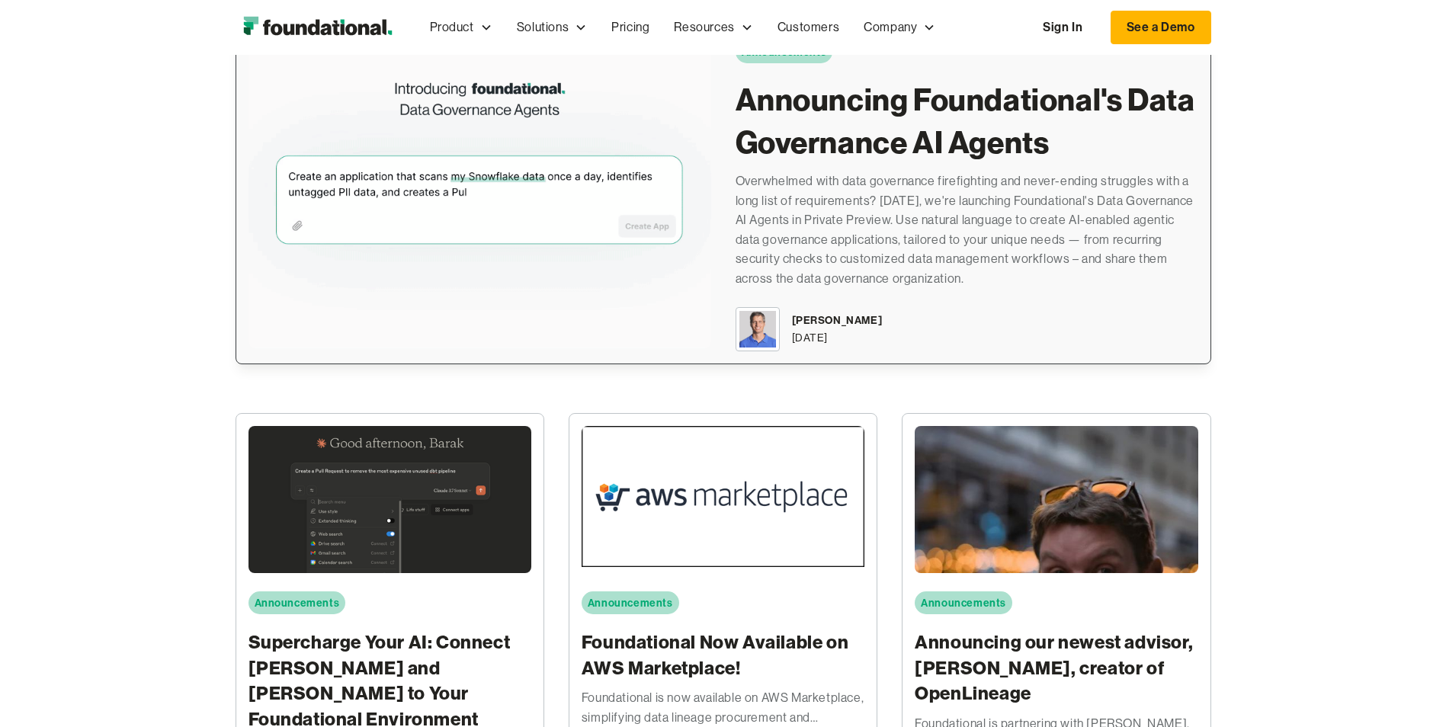 Image resolution: width=1446 pixels, height=727 pixels. I want to click on a: Pricing, so click(630, 27).